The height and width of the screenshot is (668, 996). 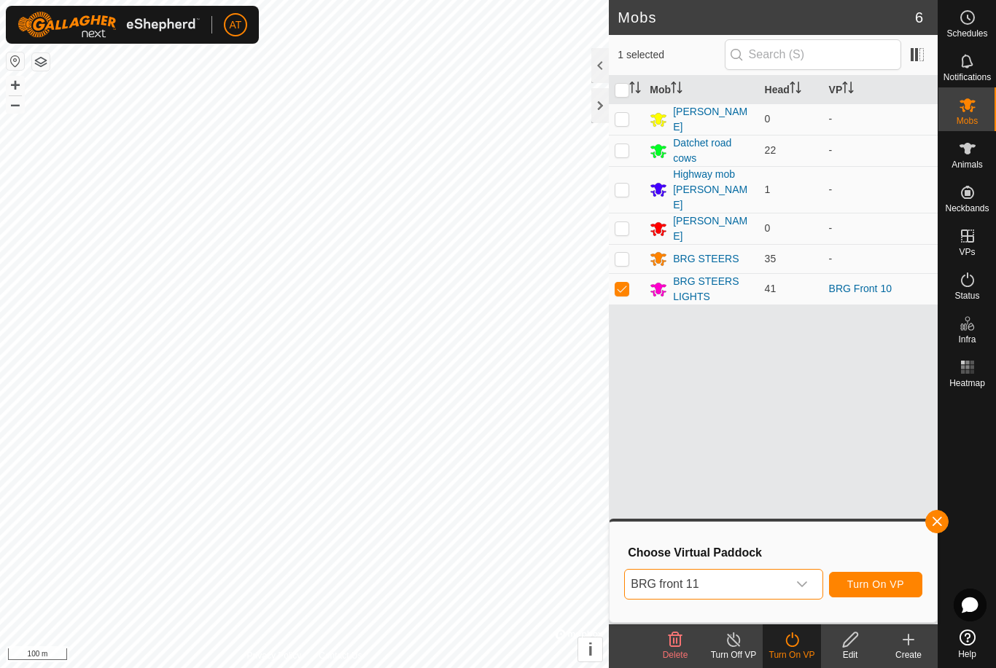 I want to click on div: Turn On VP, so click(x=791, y=655).